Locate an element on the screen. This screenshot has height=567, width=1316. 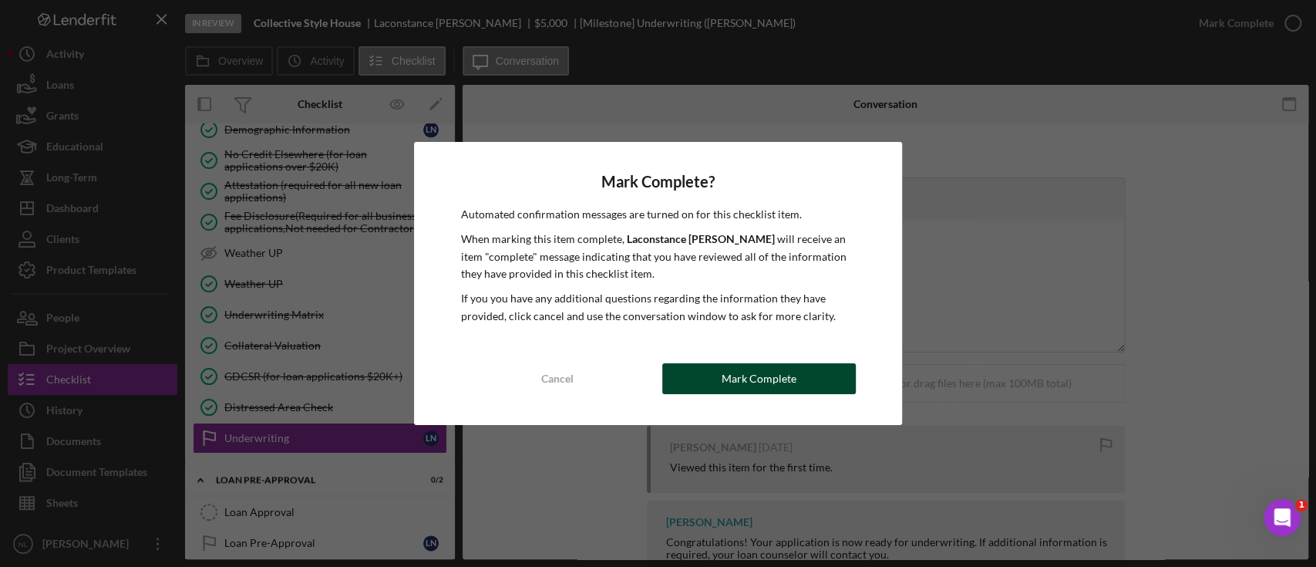
h4: Mark Complete? is located at coordinates (658, 181).